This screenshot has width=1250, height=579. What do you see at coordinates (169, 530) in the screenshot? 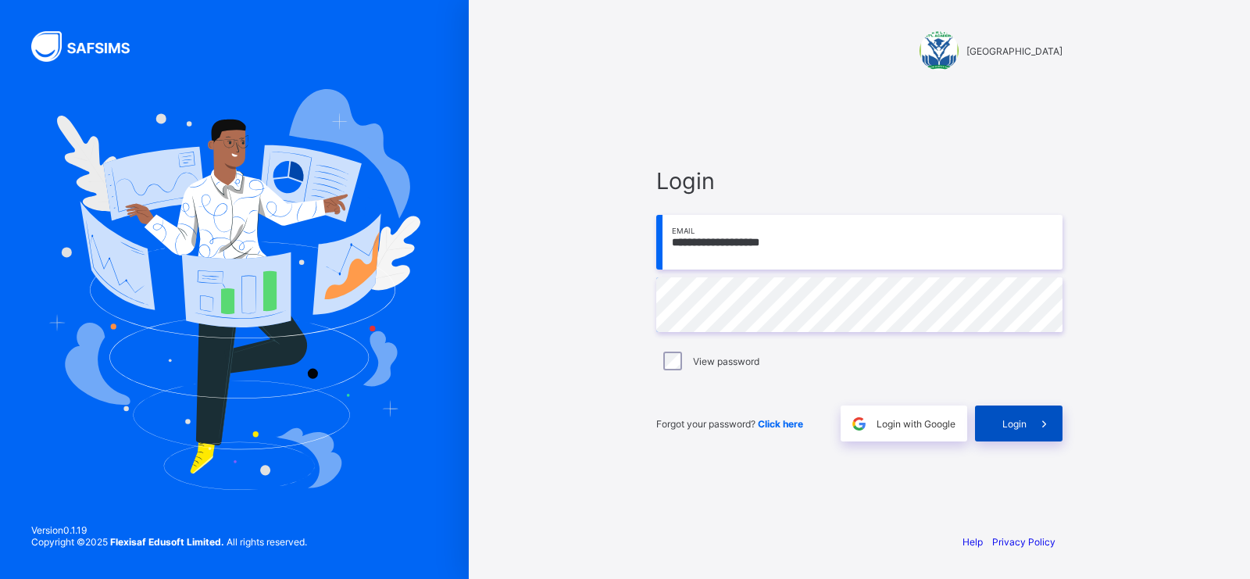
I see `span: Version 0.1.19` at bounding box center [169, 530].